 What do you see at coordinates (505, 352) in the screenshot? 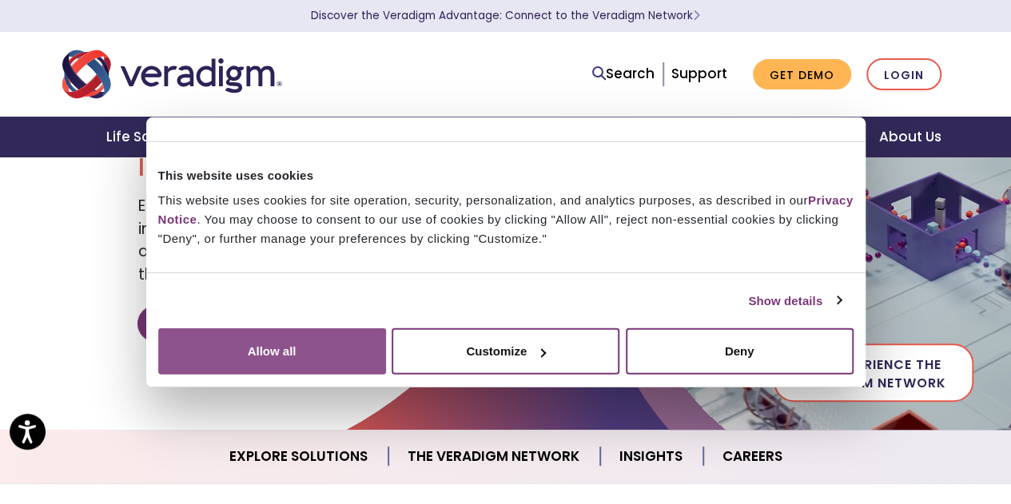
I see `button: Customize` at bounding box center [505, 352].